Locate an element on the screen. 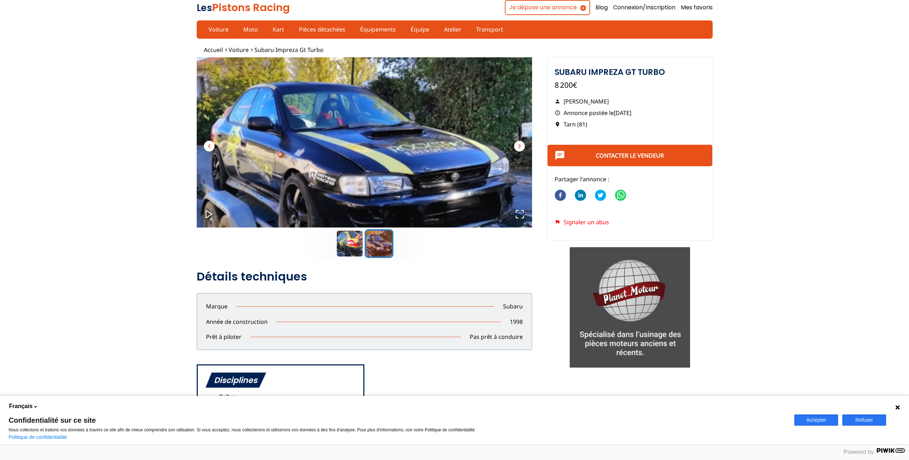 This screenshot has width=909, height=460. a: Moto is located at coordinates (251, 29).